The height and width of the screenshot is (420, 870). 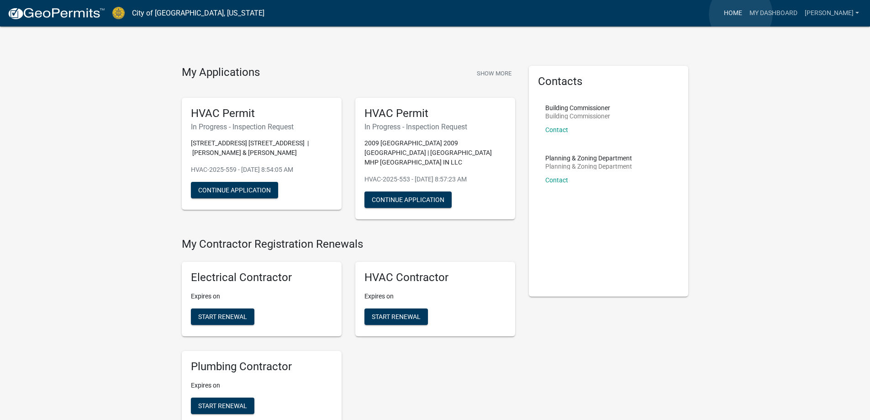 What do you see at coordinates (262, 277) in the screenshot?
I see `h5: Electrical Contractor` at bounding box center [262, 277].